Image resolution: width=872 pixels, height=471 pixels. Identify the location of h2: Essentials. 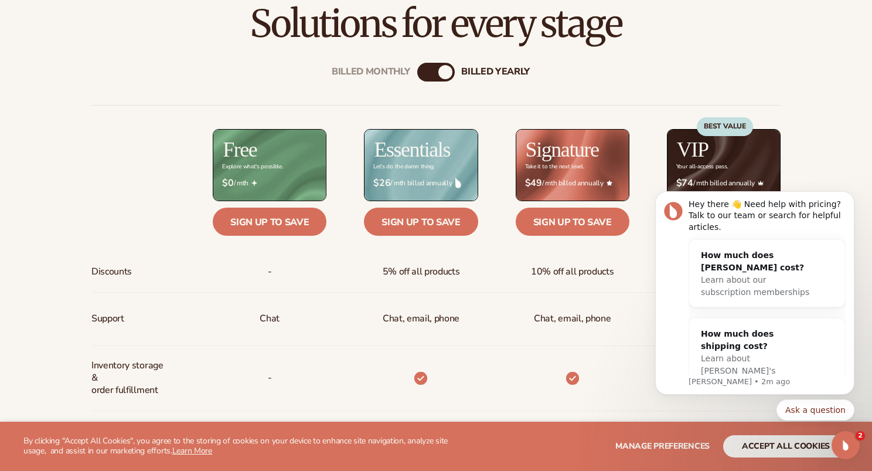
(412, 150).